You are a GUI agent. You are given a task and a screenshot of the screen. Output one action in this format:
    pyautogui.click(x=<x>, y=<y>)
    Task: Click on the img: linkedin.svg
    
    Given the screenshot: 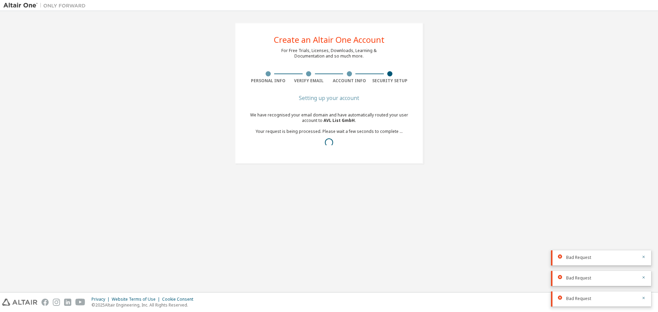 What is the action you would take?
    pyautogui.click(x=67, y=302)
    